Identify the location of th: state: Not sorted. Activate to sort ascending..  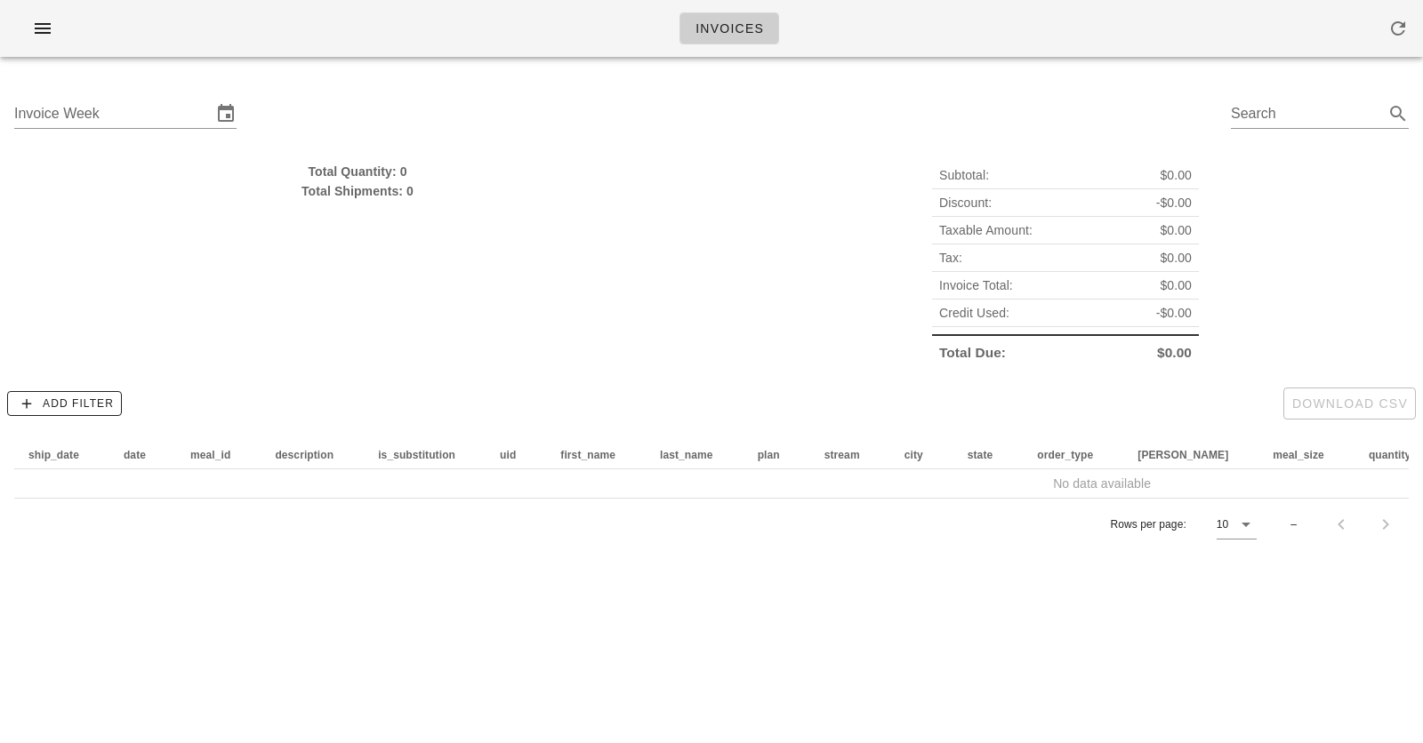
(988, 455).